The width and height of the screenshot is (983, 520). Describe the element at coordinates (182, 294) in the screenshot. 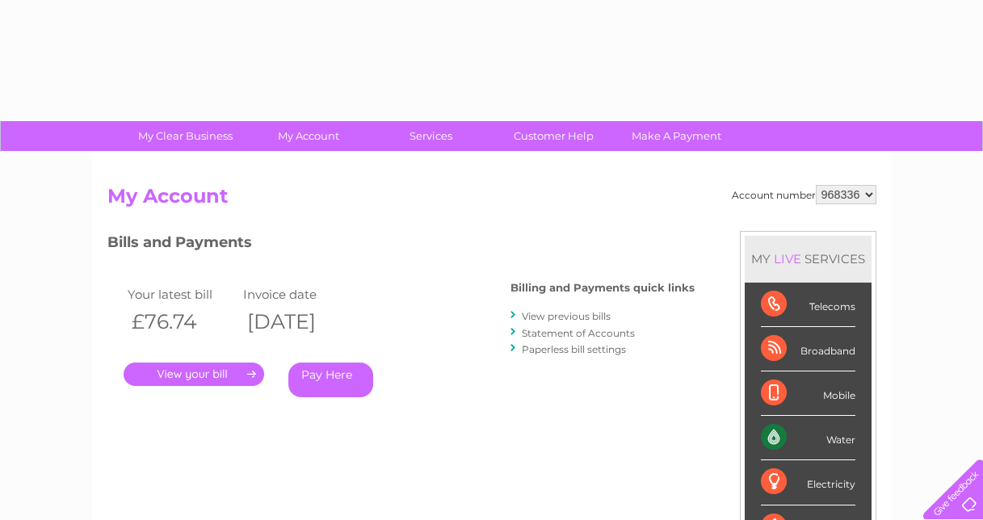

I see `td: Your latest bill` at that location.